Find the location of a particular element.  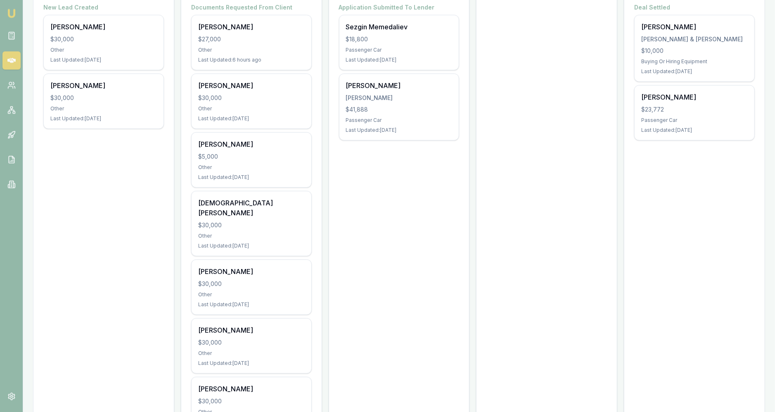

div: Sezgin Memedaliev is located at coordinates (399, 27).